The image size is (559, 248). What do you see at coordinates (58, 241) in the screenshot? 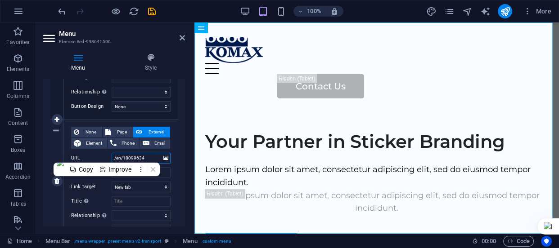
I see `span: Click to select. Double-click to edit` at bounding box center [58, 241].